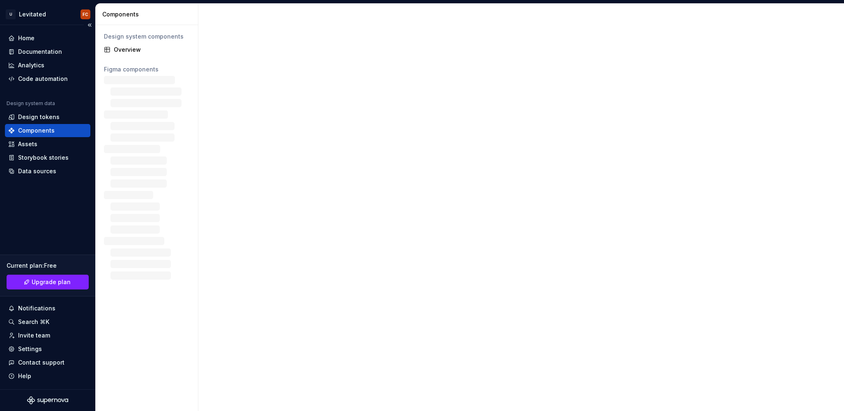 The height and width of the screenshot is (411, 844). I want to click on a: Assets, so click(48, 144).